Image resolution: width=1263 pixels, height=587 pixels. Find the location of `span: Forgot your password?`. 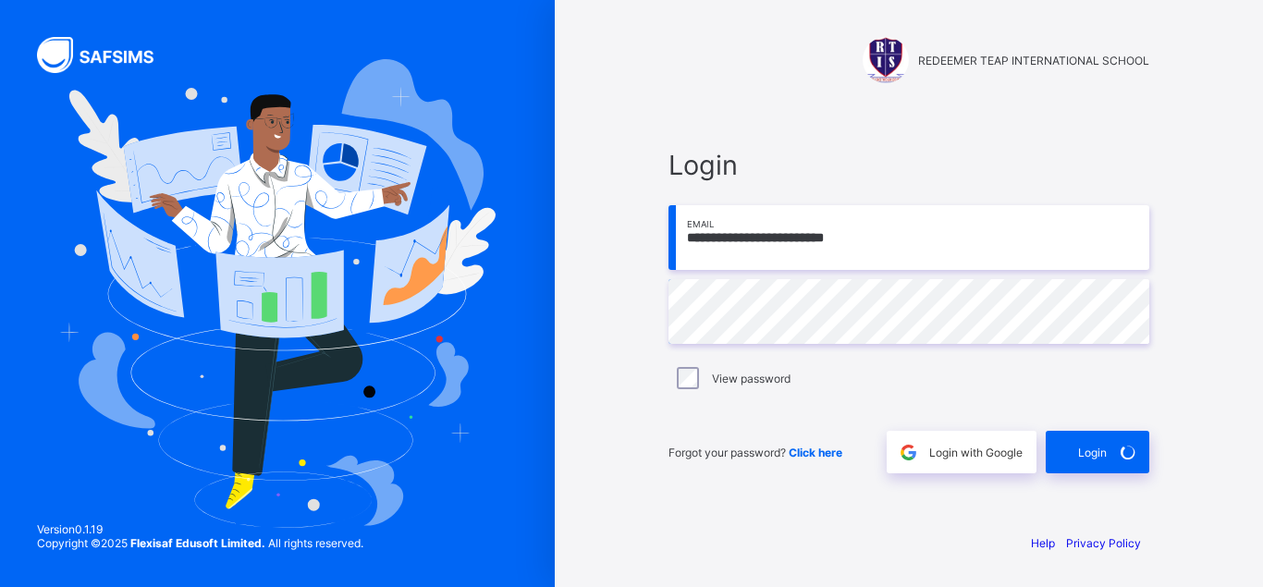

span: Forgot your password? is located at coordinates (755, 452).